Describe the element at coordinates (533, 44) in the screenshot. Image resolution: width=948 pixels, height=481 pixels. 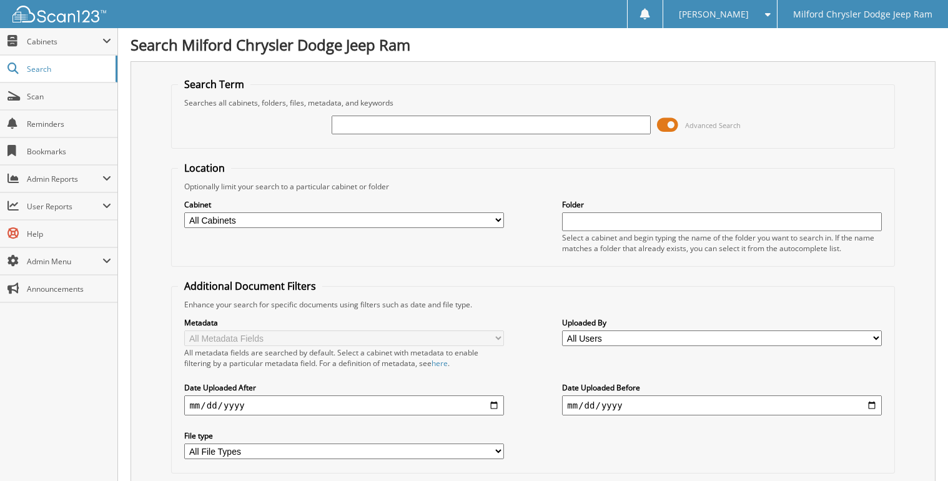
I see `h1: Search Milford Chrysler Dodge Jeep Ram` at that location.